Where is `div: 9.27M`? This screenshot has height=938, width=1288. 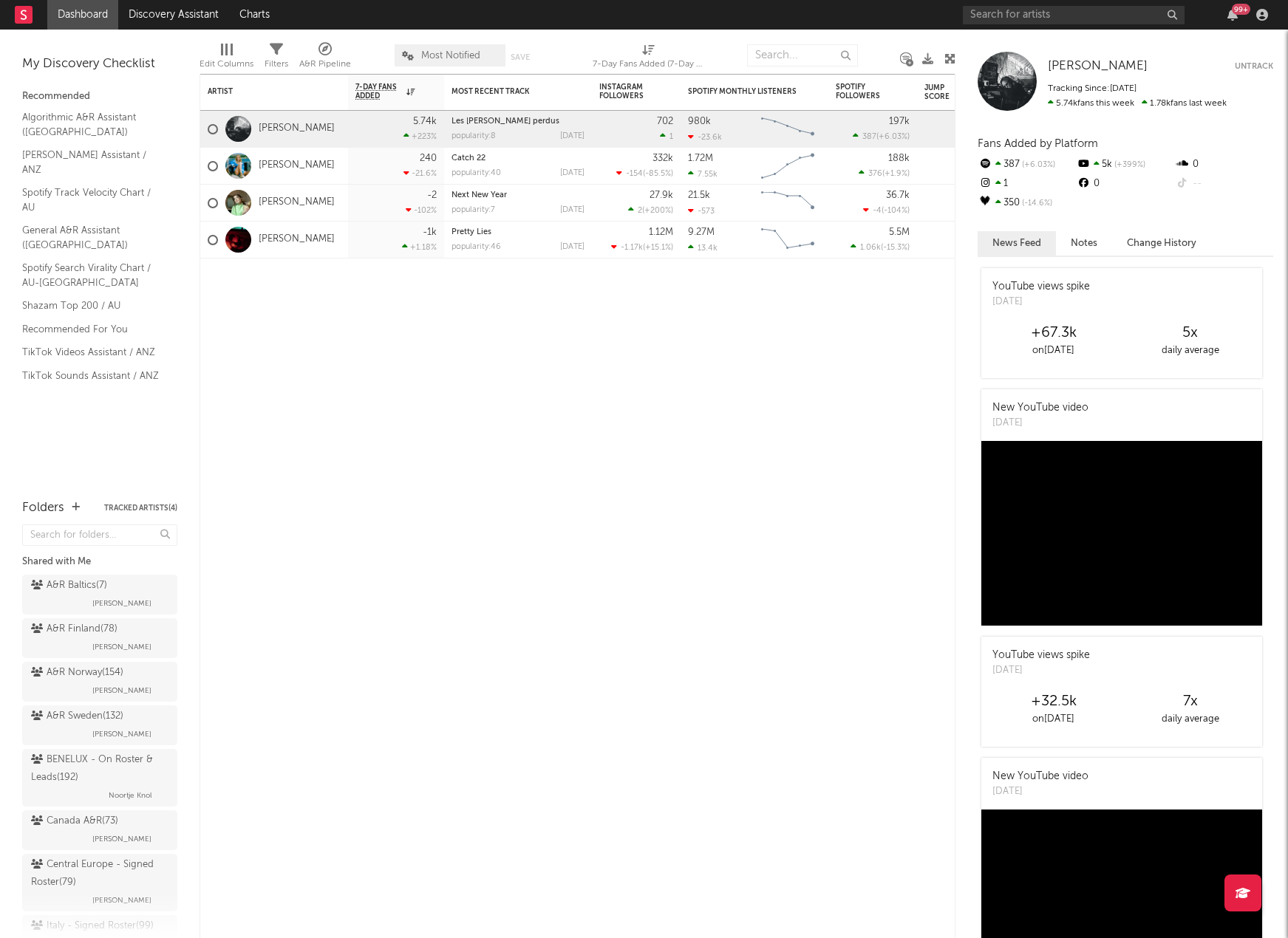 div: 9.27M is located at coordinates (701, 232).